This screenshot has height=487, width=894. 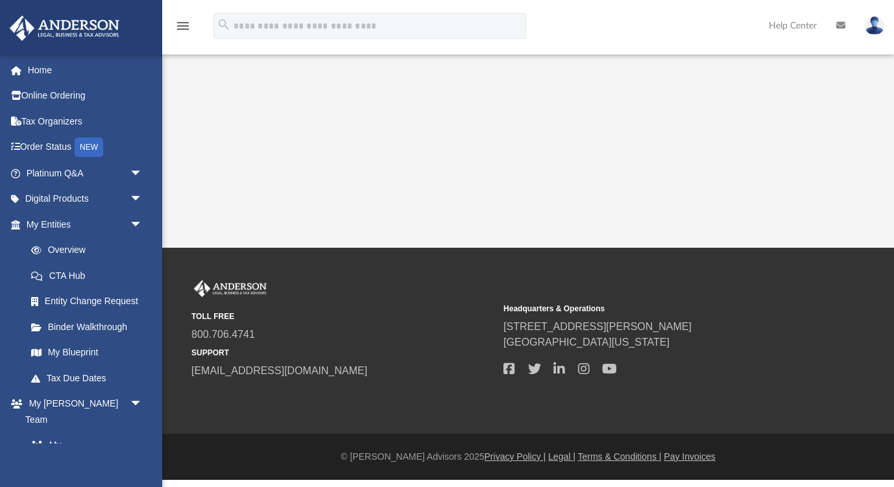 What do you see at coordinates (90, 378) in the screenshot?
I see `a: Tax Due Dates` at bounding box center [90, 378].